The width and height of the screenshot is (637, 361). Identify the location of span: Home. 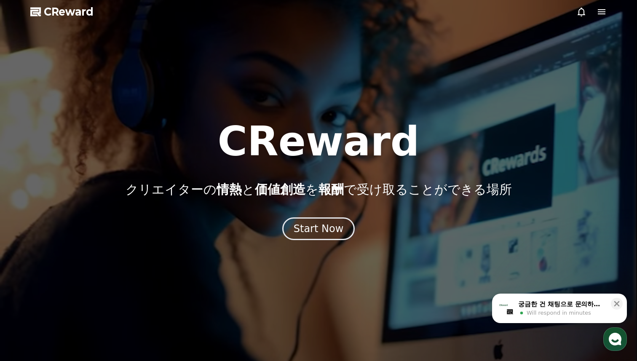
(29, 283).